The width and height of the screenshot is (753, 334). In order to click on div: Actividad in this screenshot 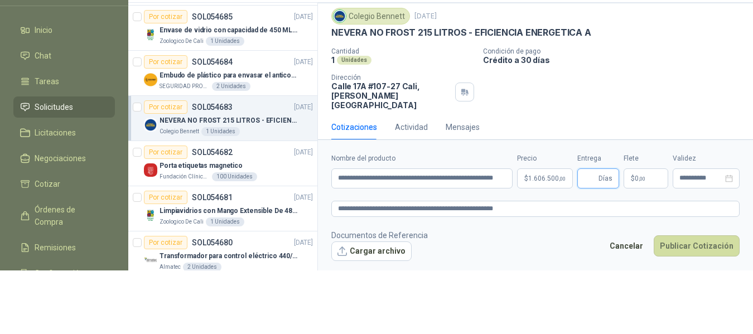, I will do `click(411, 127)`.